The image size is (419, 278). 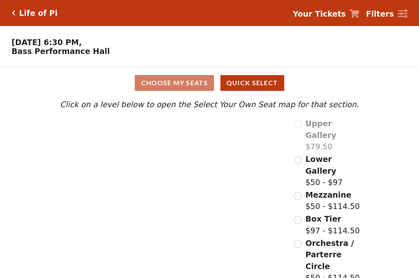 What do you see at coordinates (13, 13) in the screenshot?
I see `a: Click here to go back to filters` at bounding box center [13, 13].